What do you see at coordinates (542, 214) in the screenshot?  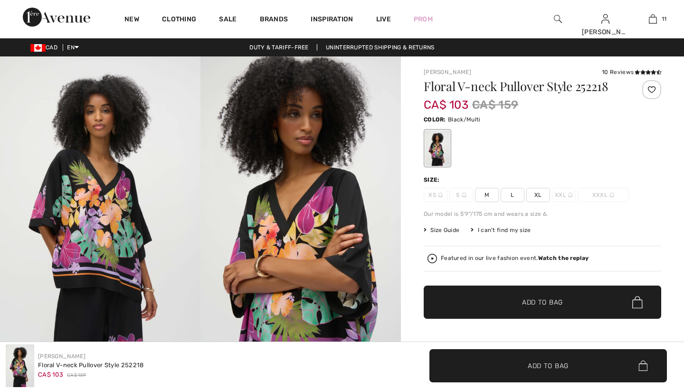 I see `div: Our model is 5'9"/175 cm and wears a size 6.` at bounding box center [542, 214].